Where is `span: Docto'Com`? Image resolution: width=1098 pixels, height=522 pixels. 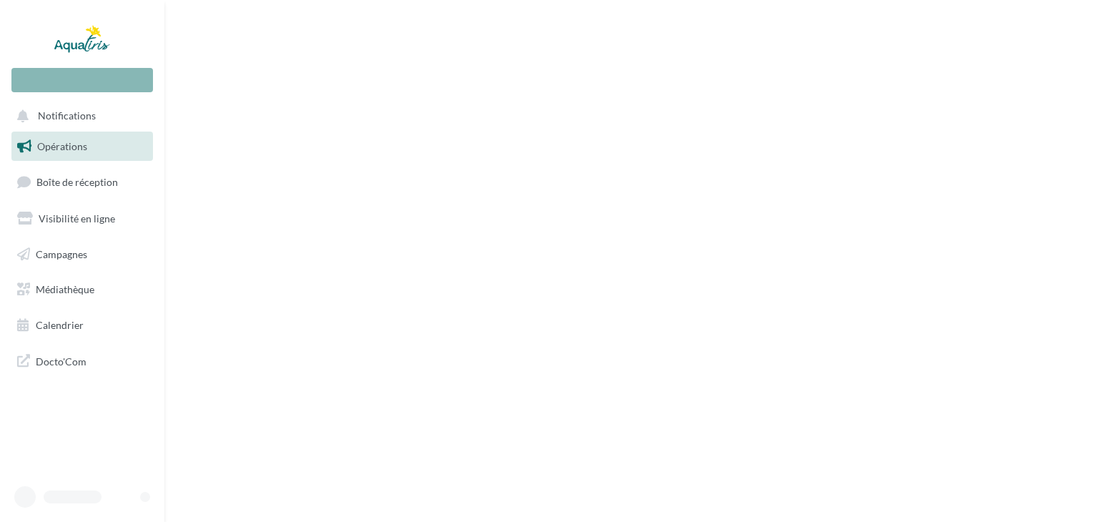
span: Docto'Com is located at coordinates (61, 361).